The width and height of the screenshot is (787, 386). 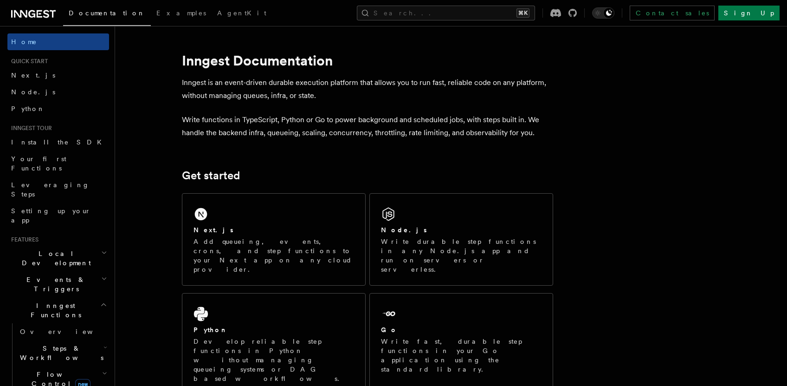 I want to click on span: AgentKit, so click(x=242, y=13).